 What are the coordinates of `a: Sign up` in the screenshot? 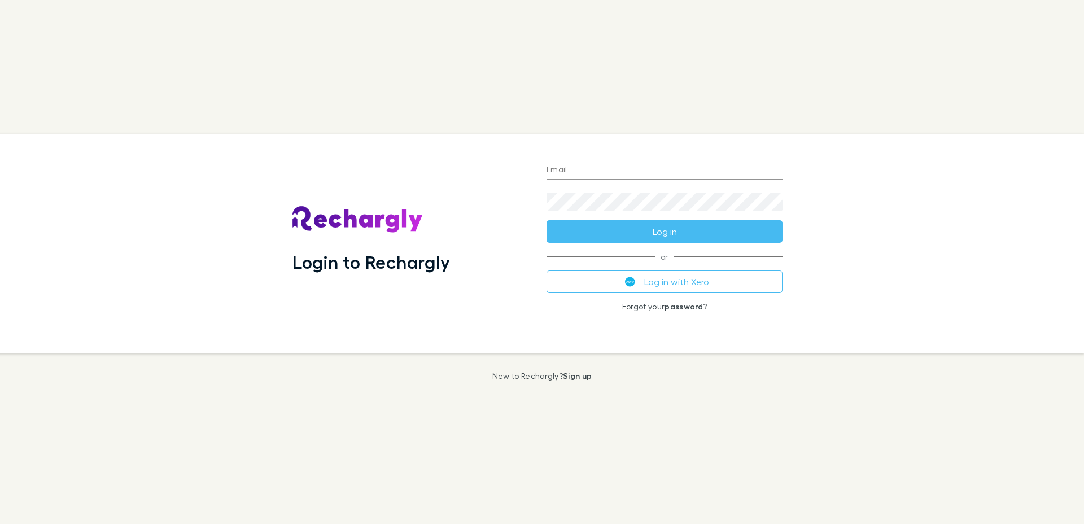 It's located at (577, 375).